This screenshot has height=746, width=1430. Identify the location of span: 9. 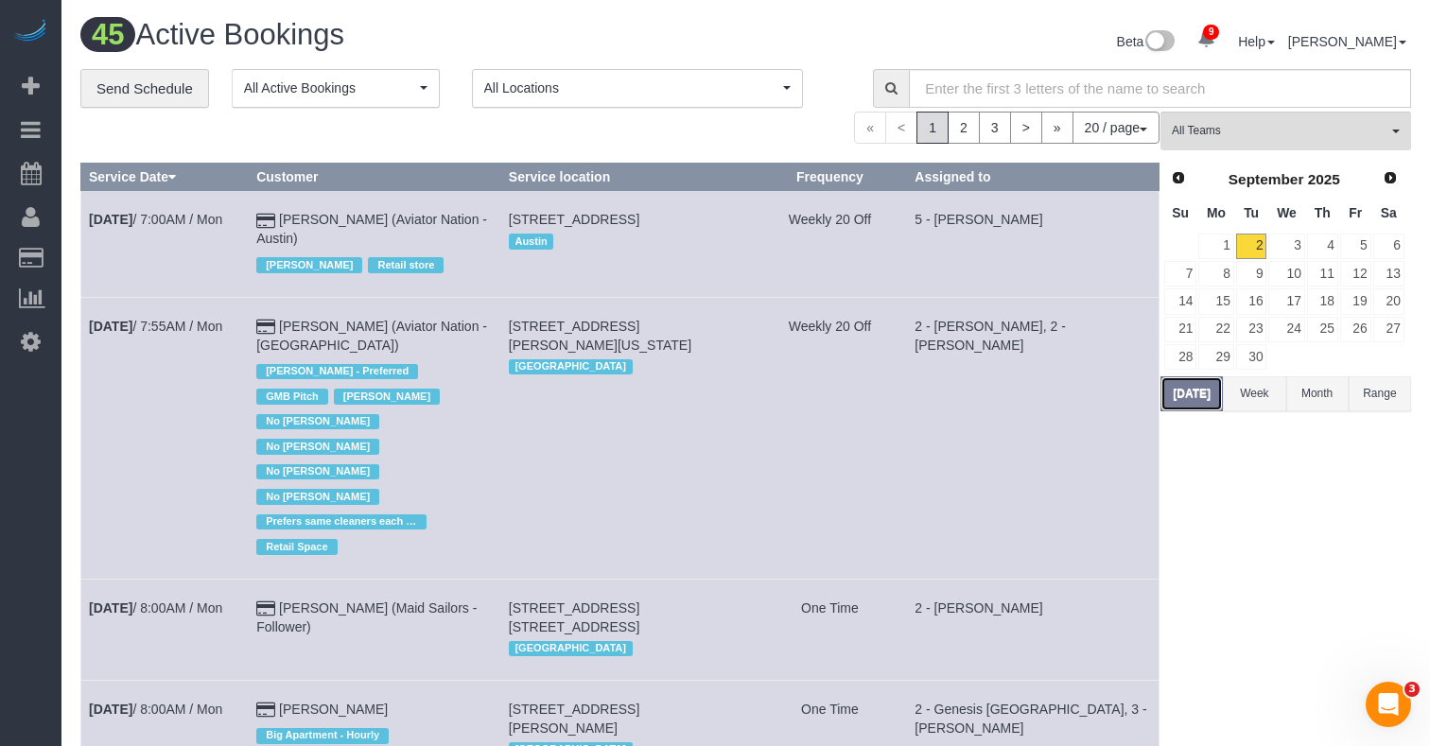
(1210, 32).